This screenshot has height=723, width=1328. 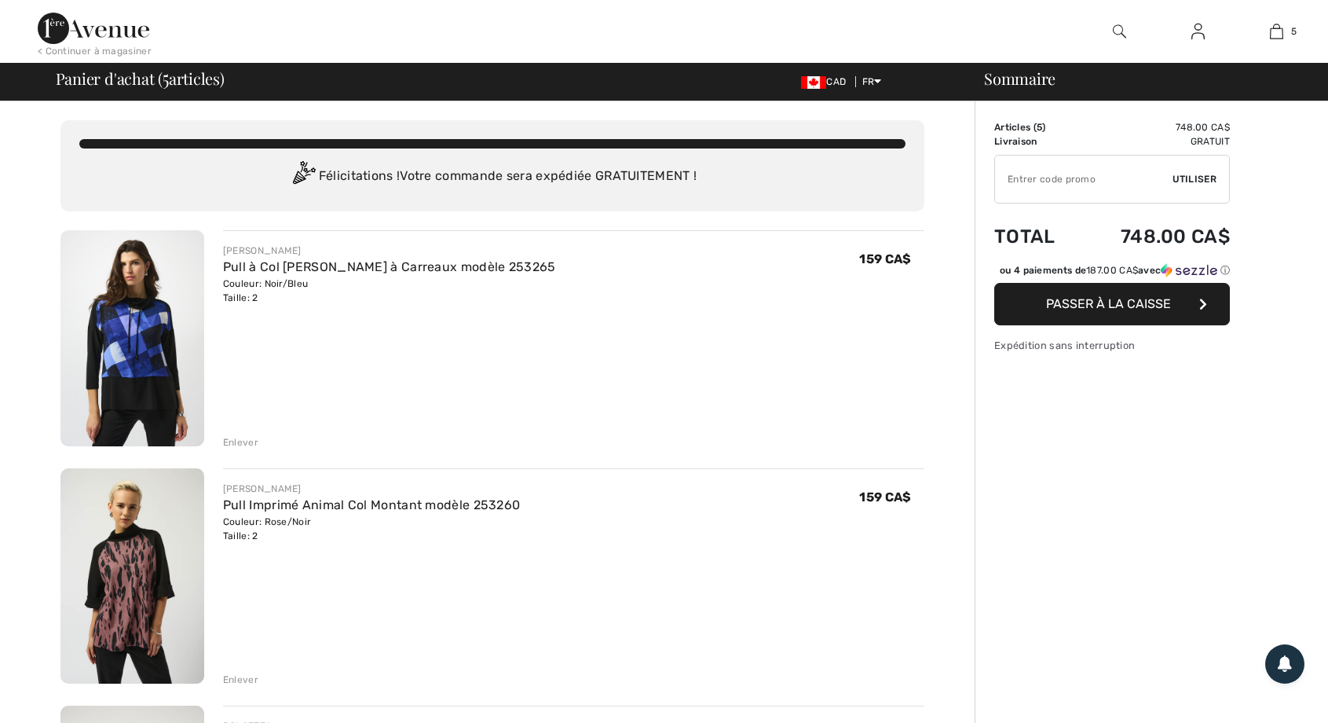 I want to click on td: Total, so click(x=1036, y=236).